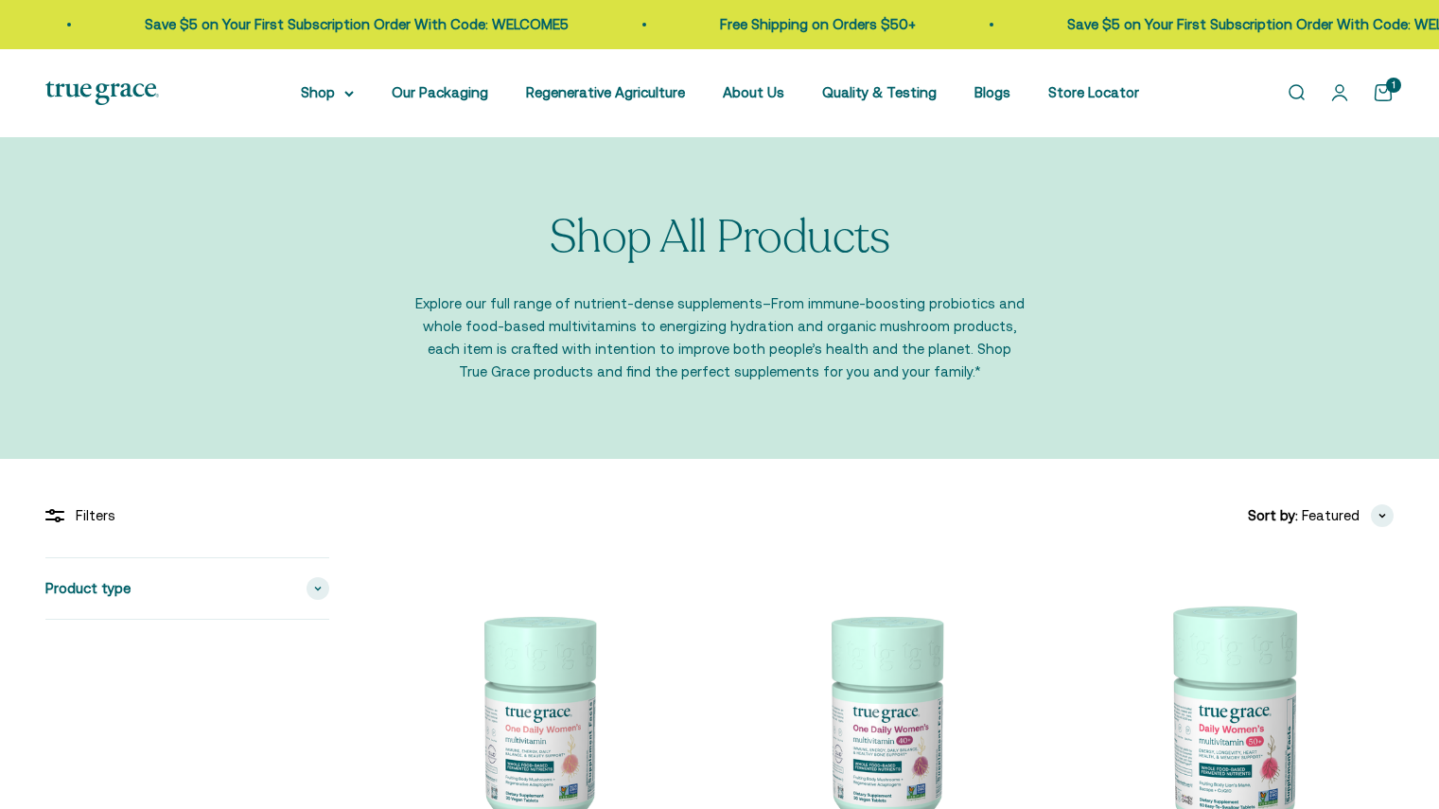 The height and width of the screenshot is (809, 1439). Describe the element at coordinates (817, 24) in the screenshot. I see `a: Free Shipping on Orders $50+` at that location.